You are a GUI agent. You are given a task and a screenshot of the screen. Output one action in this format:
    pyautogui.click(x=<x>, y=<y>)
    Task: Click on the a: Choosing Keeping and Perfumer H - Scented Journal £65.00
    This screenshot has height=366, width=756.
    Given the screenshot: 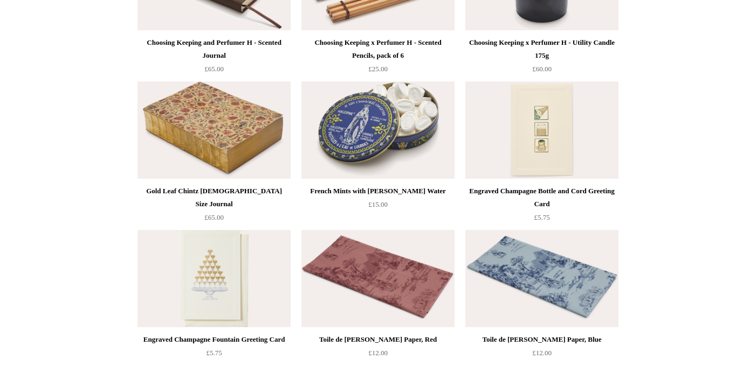 What is the action you would take?
    pyautogui.click(x=214, y=58)
    